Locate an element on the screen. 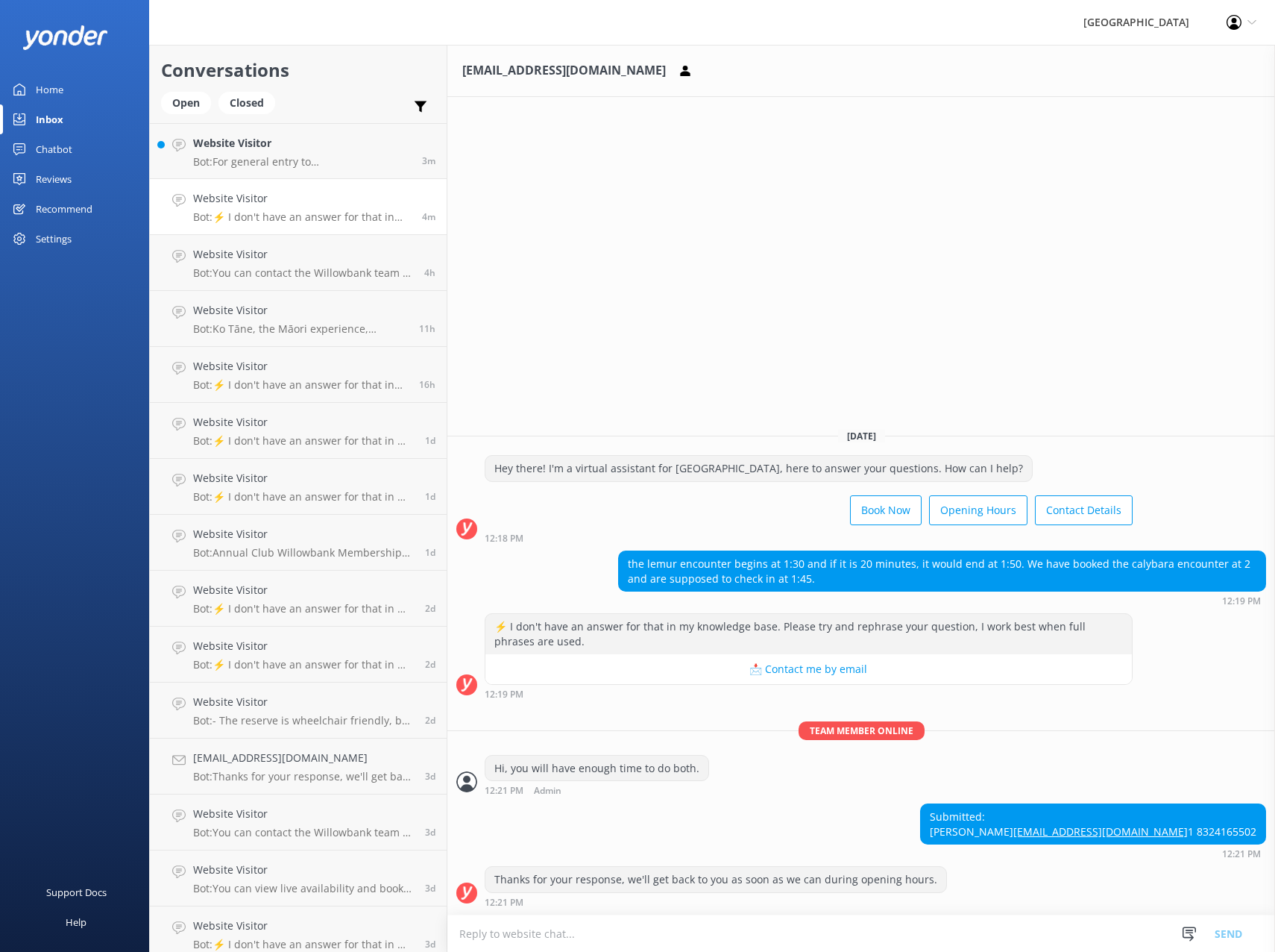 The image size is (1275, 952). a: Website VisitorBot:Annual Club Willowbank Membership prices start from $28 per child, $82 per adu... is located at coordinates (298, 543).